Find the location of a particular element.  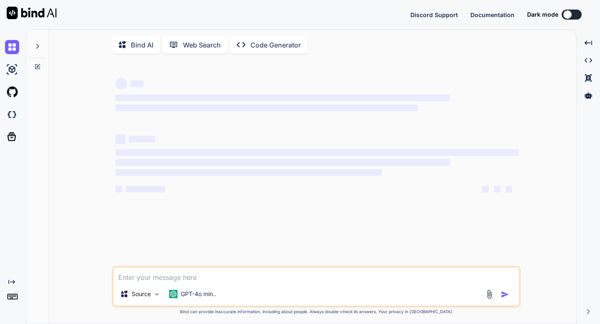

p: GPT-4o min.. is located at coordinates (198, 294).